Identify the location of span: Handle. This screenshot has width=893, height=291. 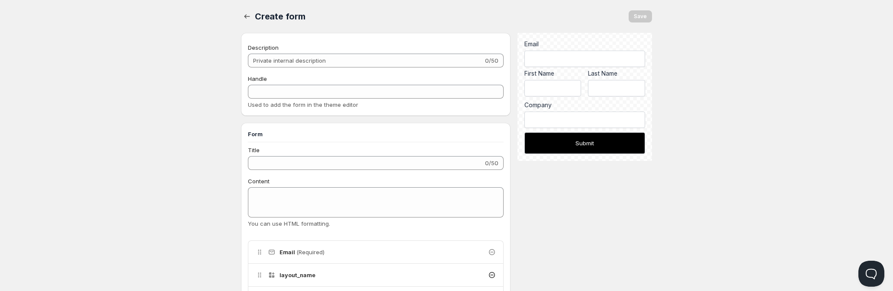
(257, 79).